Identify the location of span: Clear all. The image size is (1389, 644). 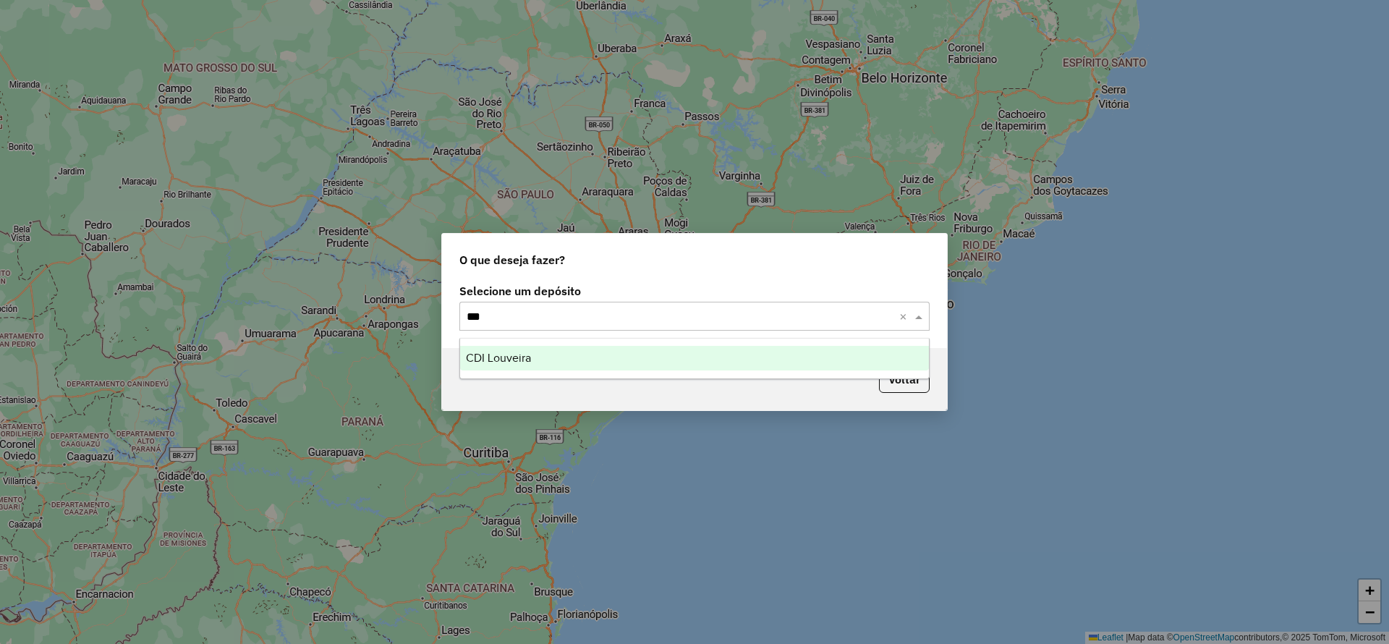
(905, 316).